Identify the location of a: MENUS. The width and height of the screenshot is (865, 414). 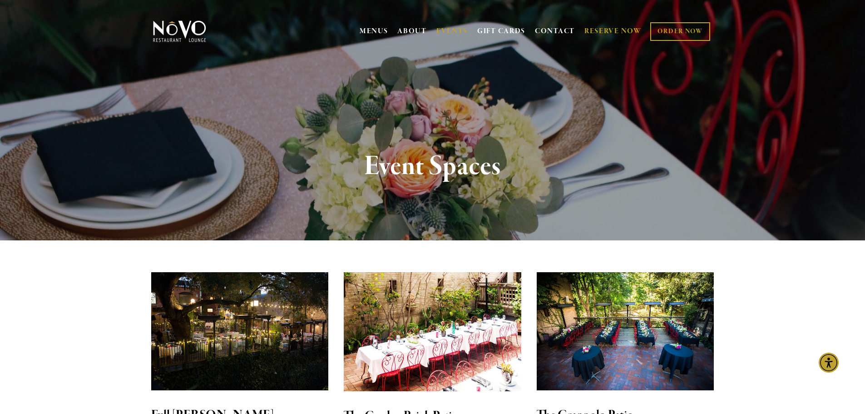
(374, 31).